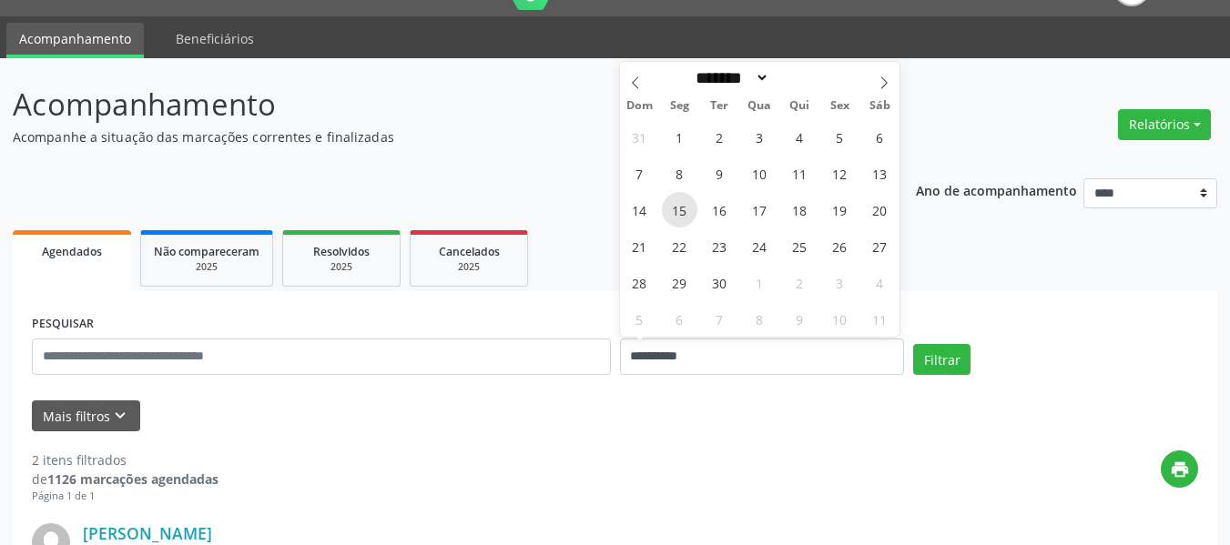 The height and width of the screenshot is (545, 1230). What do you see at coordinates (215, 38) in the screenshot?
I see `a: Beneficiários` at bounding box center [215, 38].